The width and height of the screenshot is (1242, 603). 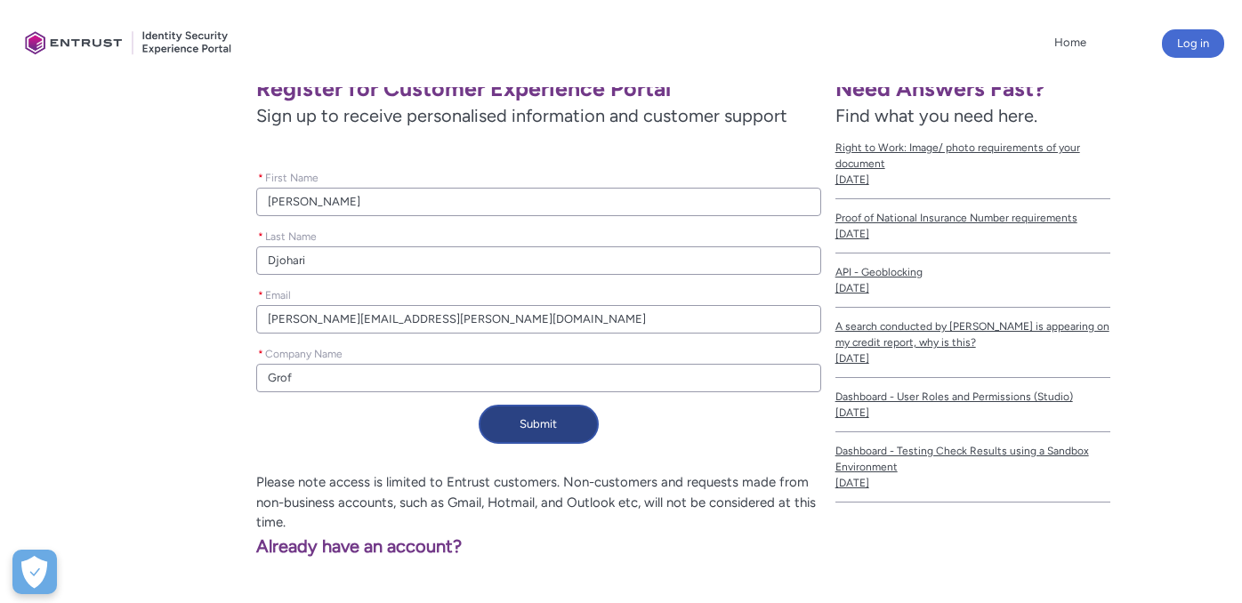 I want to click on label: Email, so click(x=277, y=294).